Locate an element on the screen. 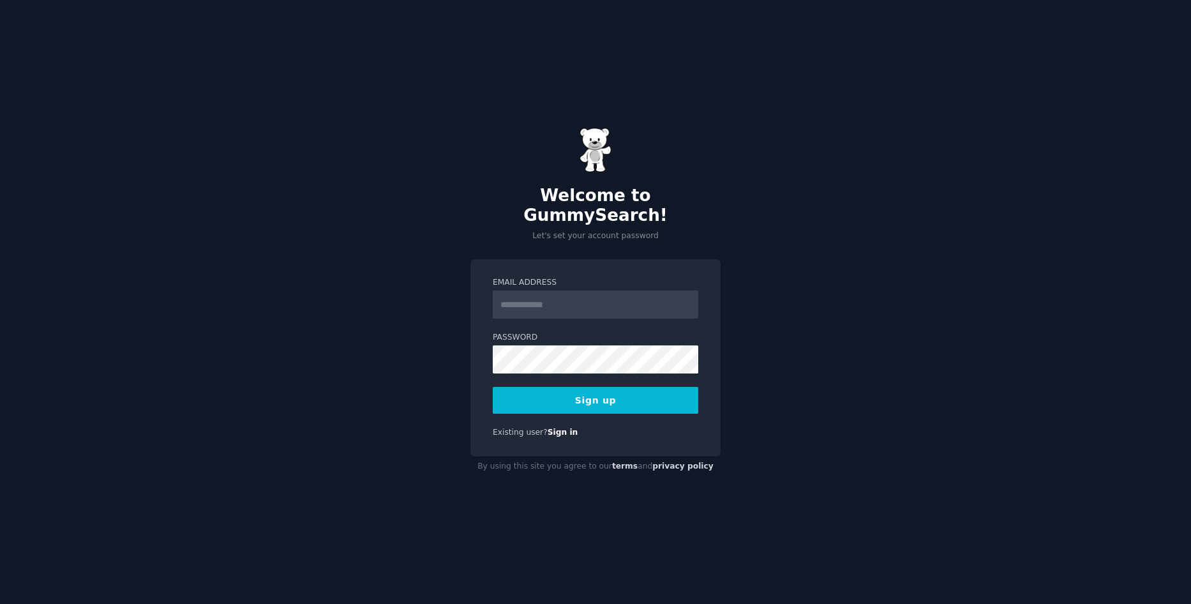  button: Sign up is located at coordinates (596, 400).